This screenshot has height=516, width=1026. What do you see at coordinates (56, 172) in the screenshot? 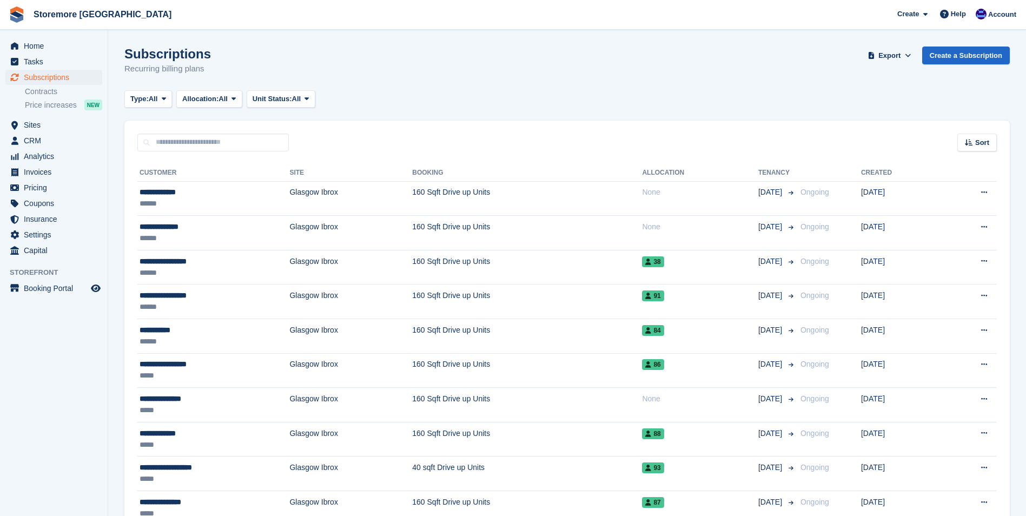
I see `span: Invoices` at bounding box center [56, 172].